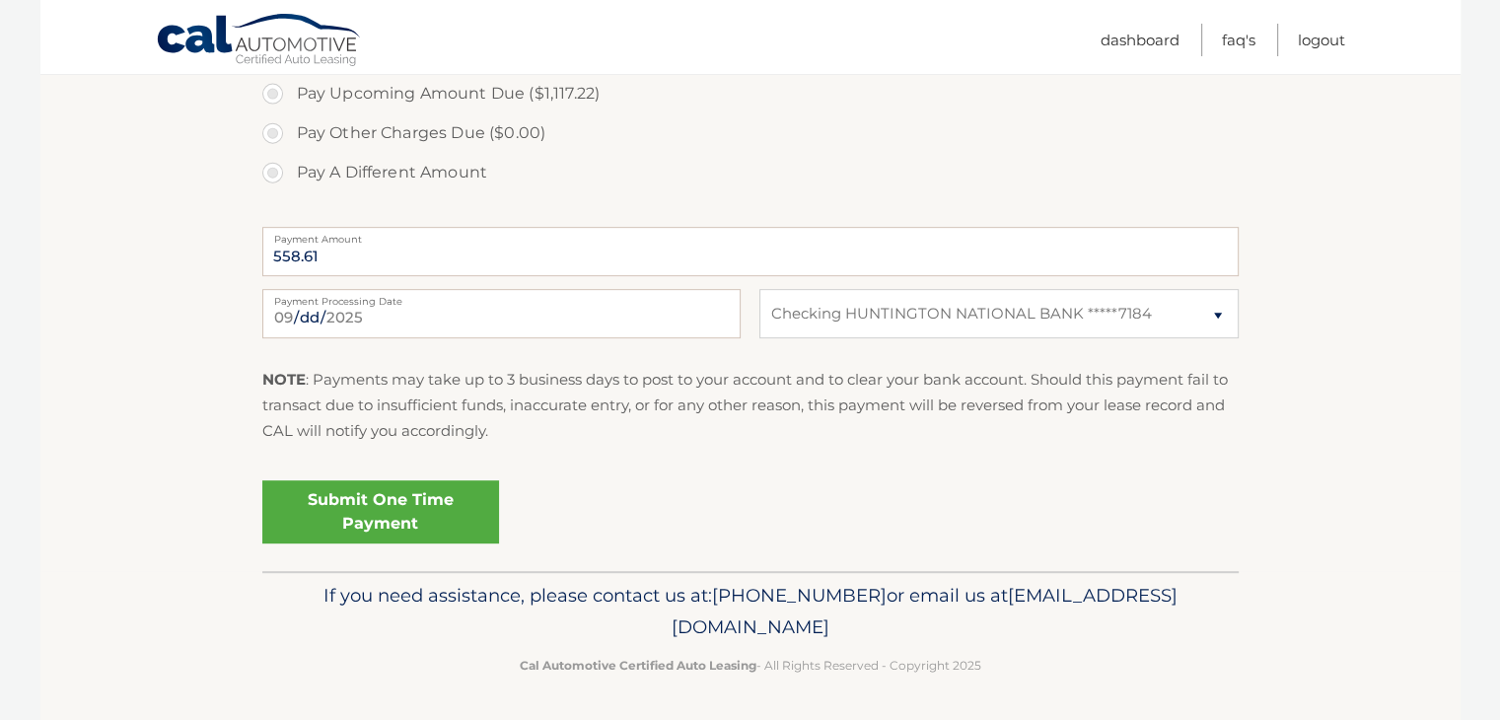 The width and height of the screenshot is (1500, 720). Describe the element at coordinates (381, 512) in the screenshot. I see `a: Submit One Time Payment` at that location.